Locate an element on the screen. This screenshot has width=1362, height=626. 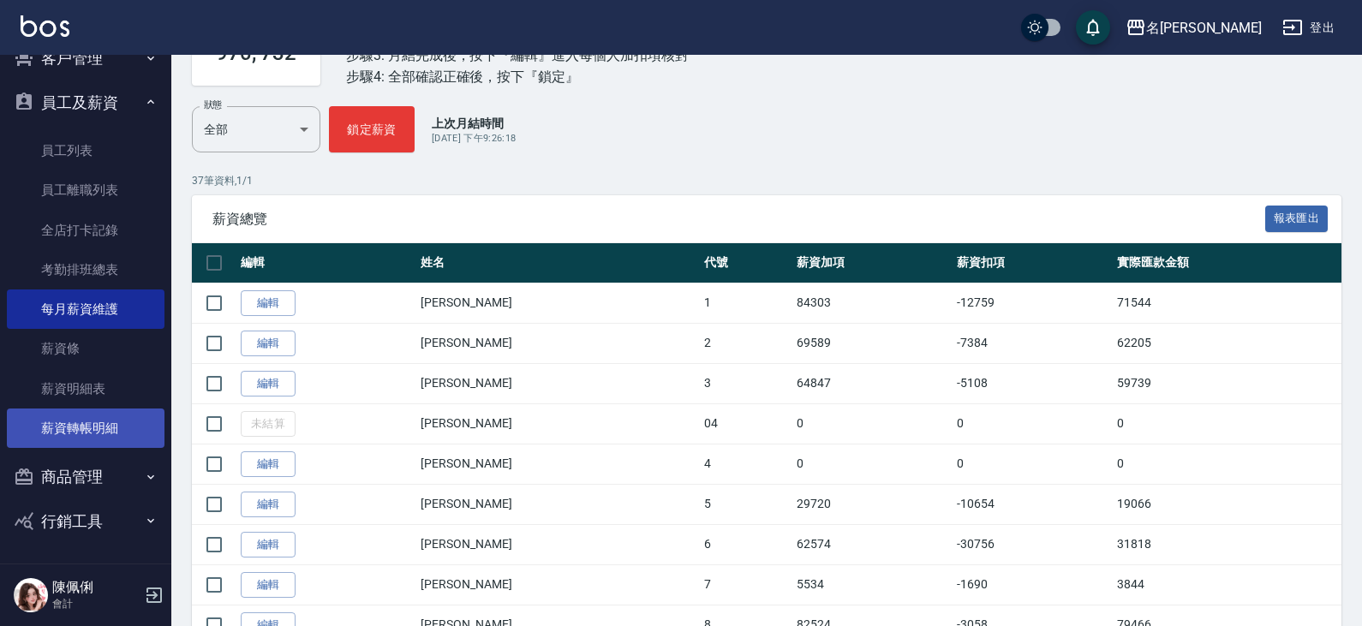
td: 04 is located at coordinates (746, 423).